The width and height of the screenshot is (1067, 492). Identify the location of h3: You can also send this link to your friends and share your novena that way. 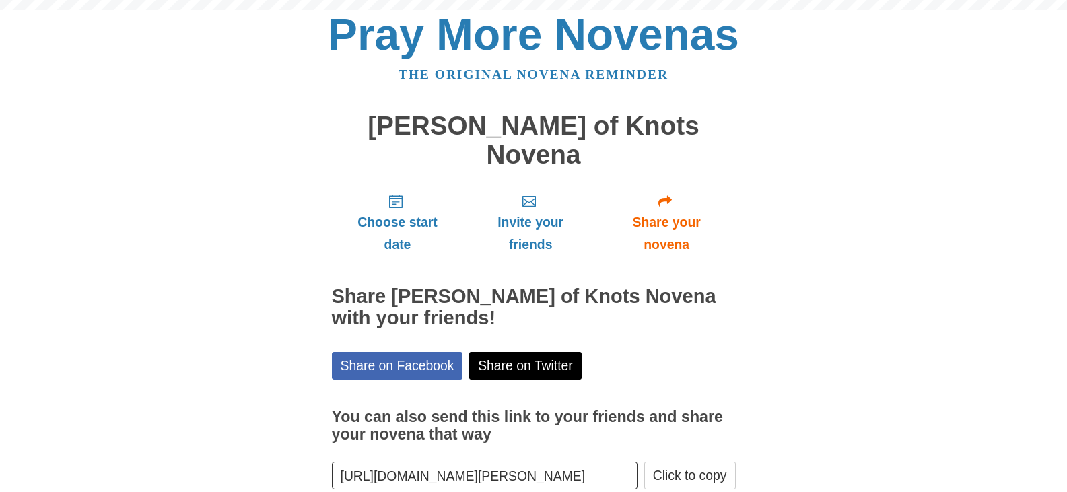
(534, 425).